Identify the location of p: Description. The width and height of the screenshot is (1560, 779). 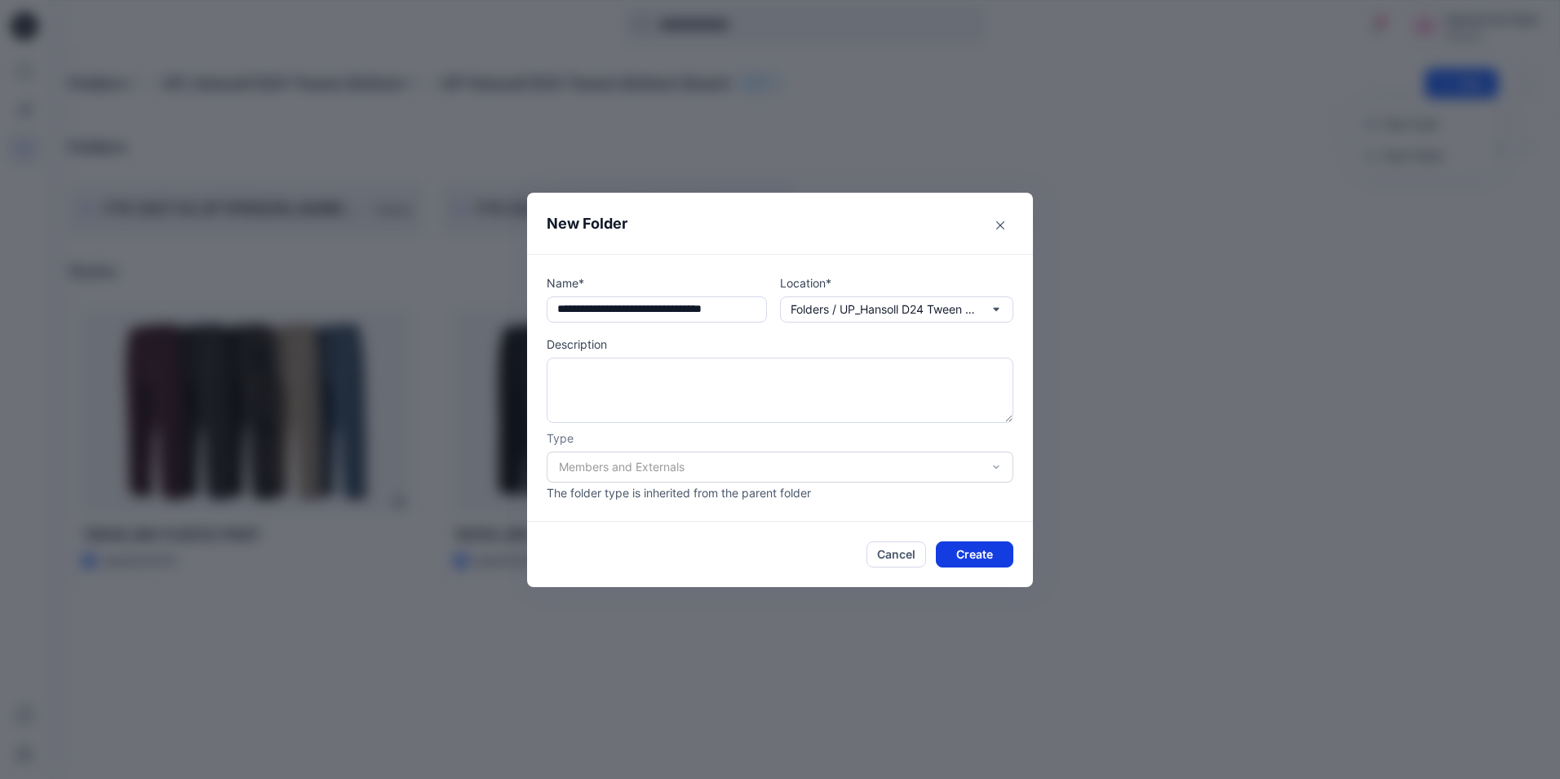
(780, 344).